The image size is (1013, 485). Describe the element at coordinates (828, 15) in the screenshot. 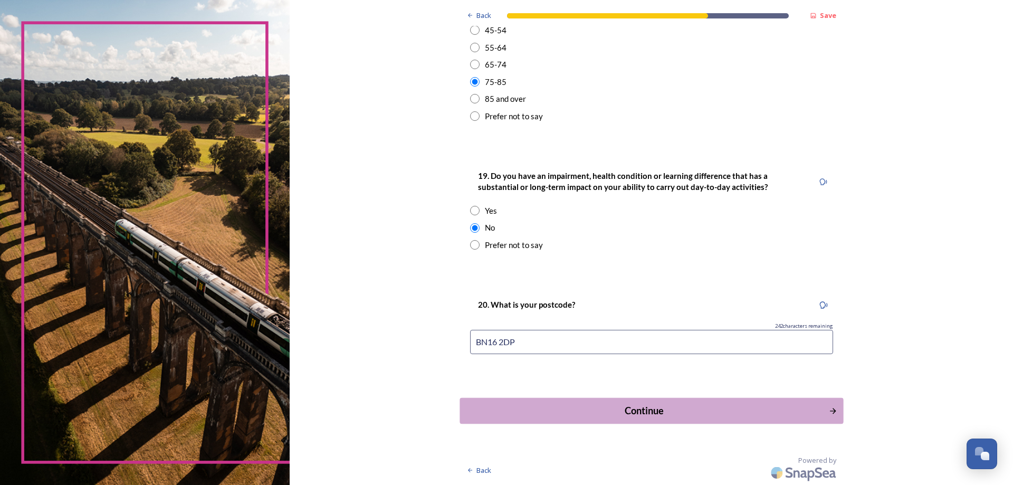

I see `strong: Save` at that location.